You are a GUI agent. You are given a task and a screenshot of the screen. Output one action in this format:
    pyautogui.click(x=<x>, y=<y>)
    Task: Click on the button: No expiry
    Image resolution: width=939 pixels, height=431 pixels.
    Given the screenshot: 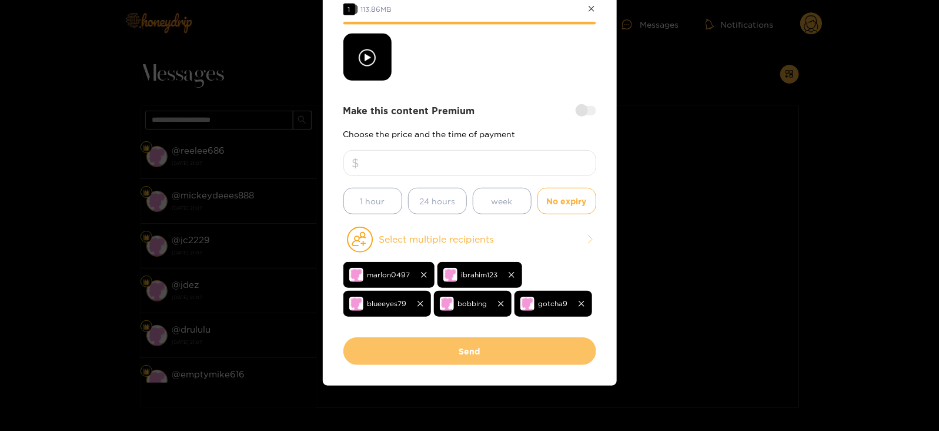 What is the action you would take?
    pyautogui.click(x=567, y=201)
    